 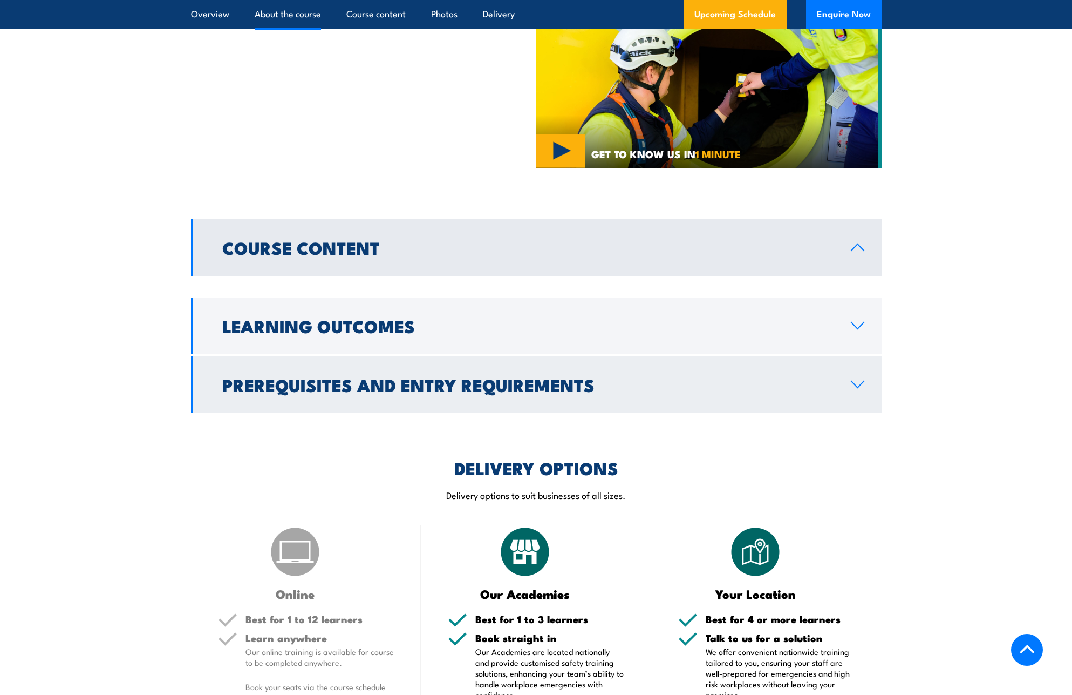 I want to click on h5: Best for 4 or more learners, so click(x=780, y=618).